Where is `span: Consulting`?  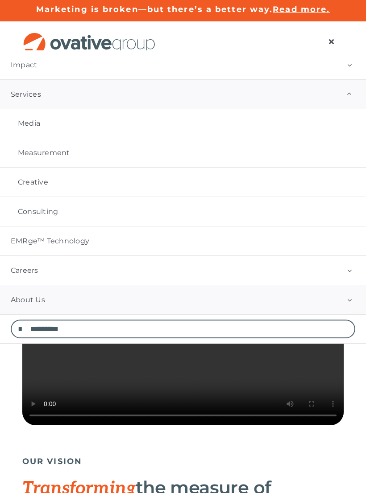
span: Consulting is located at coordinates (38, 212).